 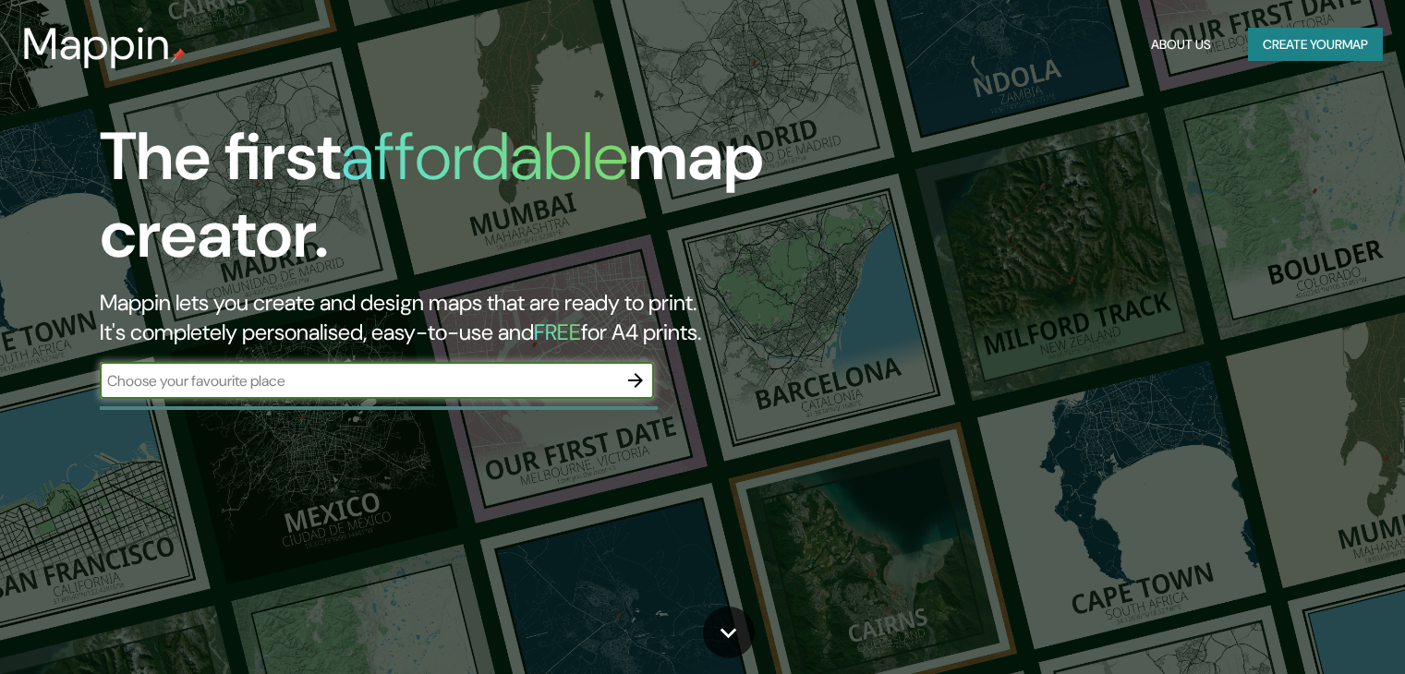 I want to click on h5: FREE, so click(x=557, y=332).